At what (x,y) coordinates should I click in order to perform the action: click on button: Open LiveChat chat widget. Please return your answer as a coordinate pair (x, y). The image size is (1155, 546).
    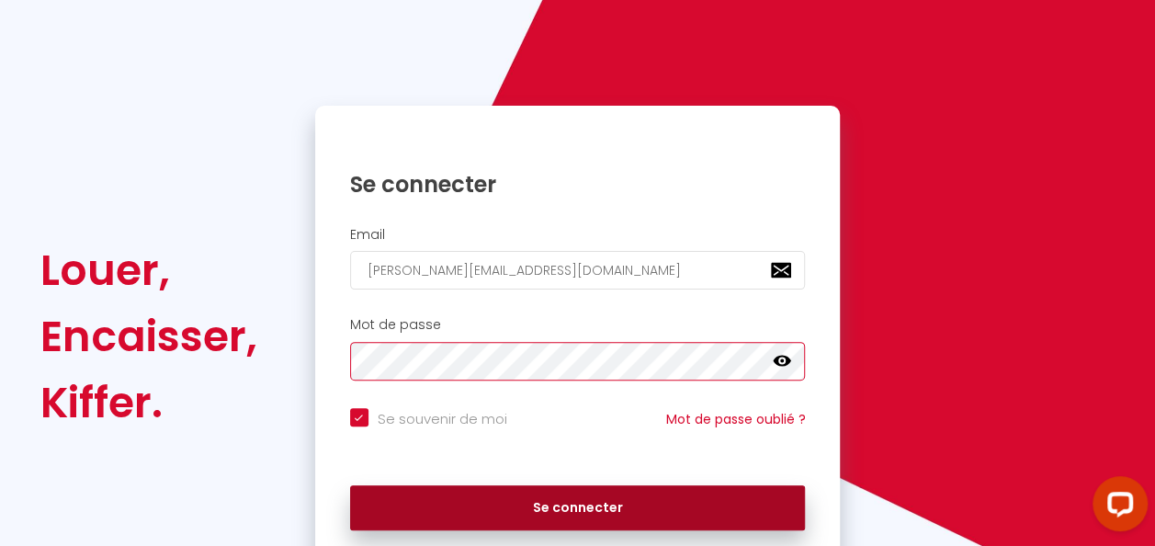
    Looking at the image, I should click on (42, 35).